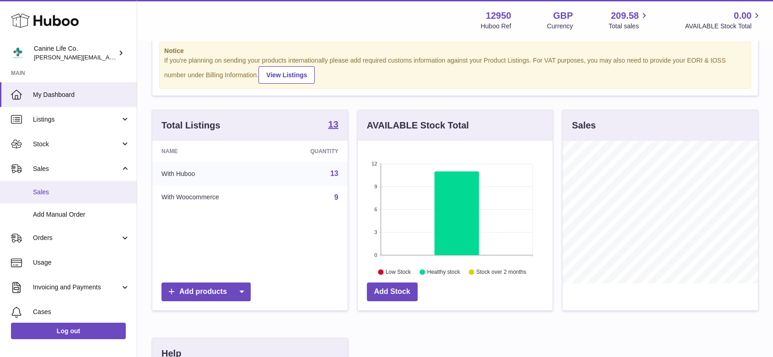 Image resolution: width=773 pixels, height=357 pixels. Describe the element at coordinates (375, 209) in the screenshot. I see `text: 6` at that location.